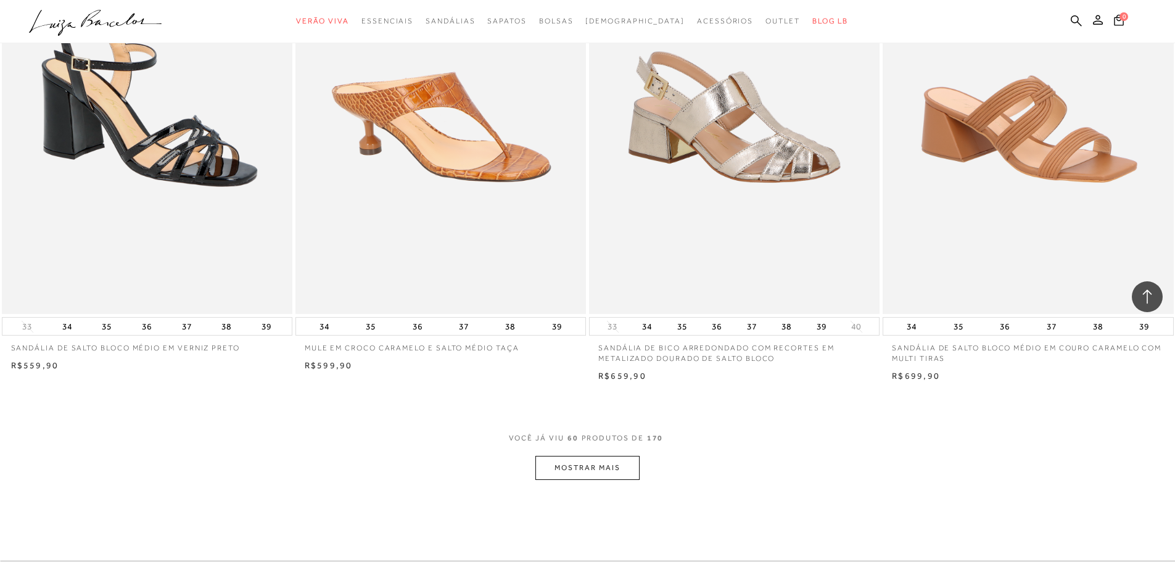 This screenshot has height=562, width=1175. I want to click on span: 0, so click(1124, 17).